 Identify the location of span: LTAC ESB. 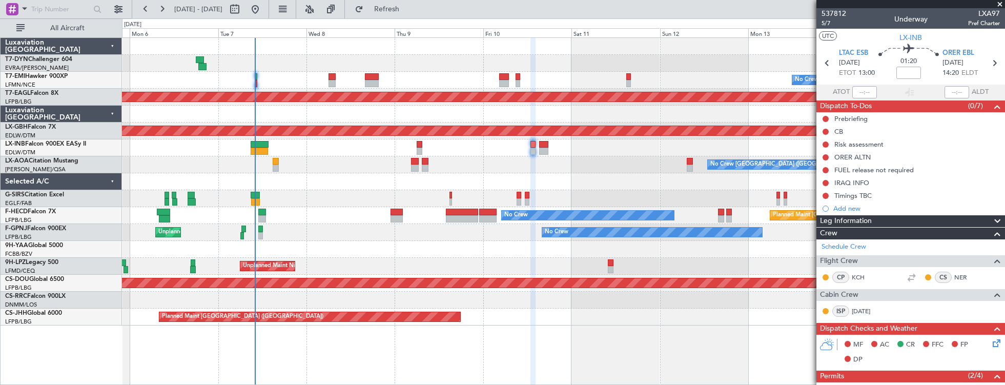
(853, 53).